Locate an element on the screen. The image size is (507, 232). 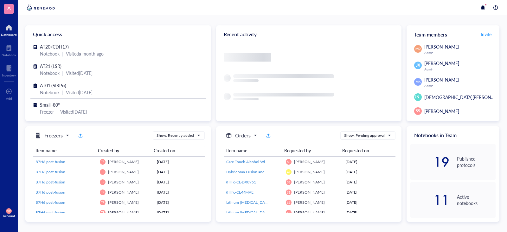
div: Freezer is located at coordinates (47, 112).